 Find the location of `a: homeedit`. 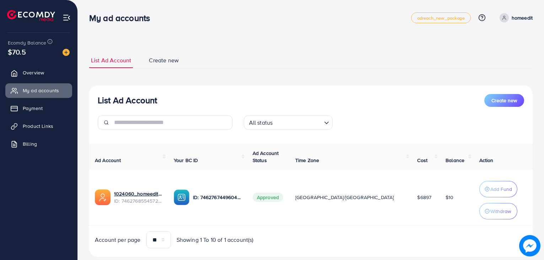

a: homeedit is located at coordinates (515, 18).